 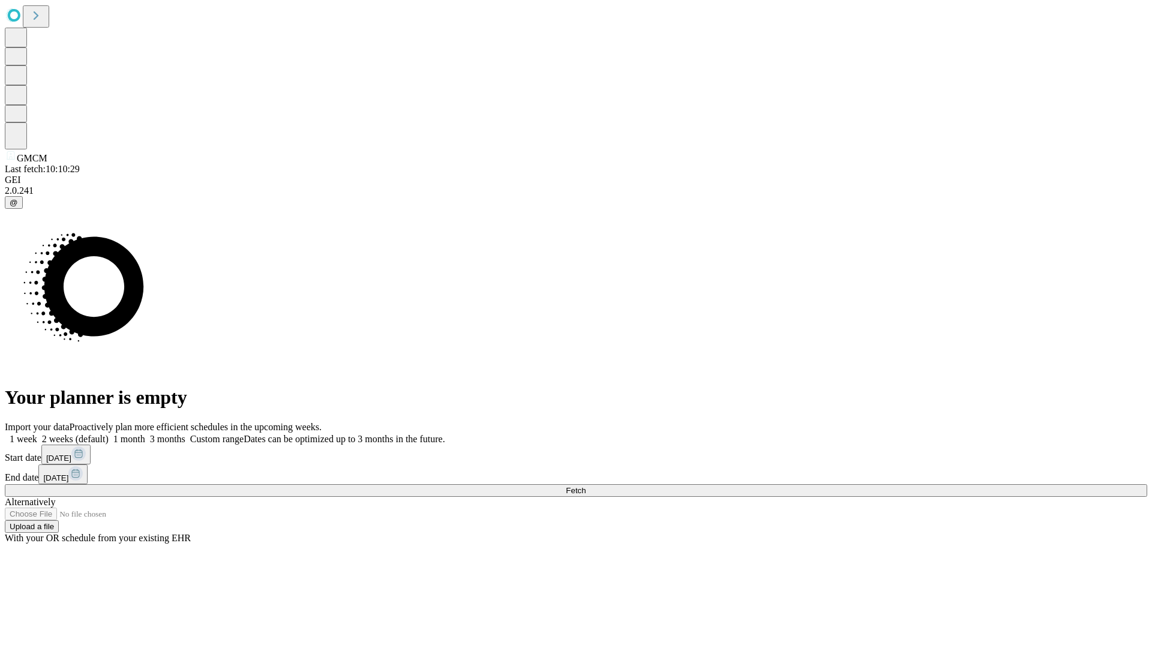 What do you see at coordinates (344, 439) in the screenshot?
I see `span: Dates can be optimized up to 3 months in the future.` at bounding box center [344, 439].